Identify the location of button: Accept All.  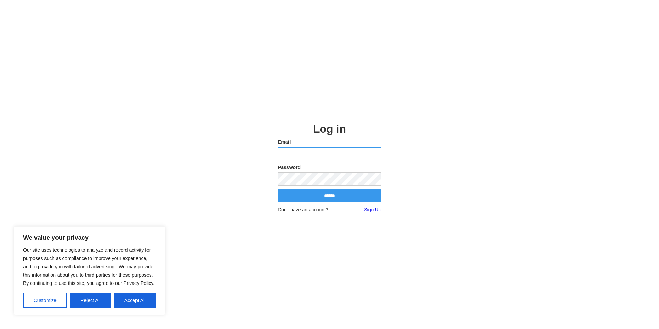
(135, 300).